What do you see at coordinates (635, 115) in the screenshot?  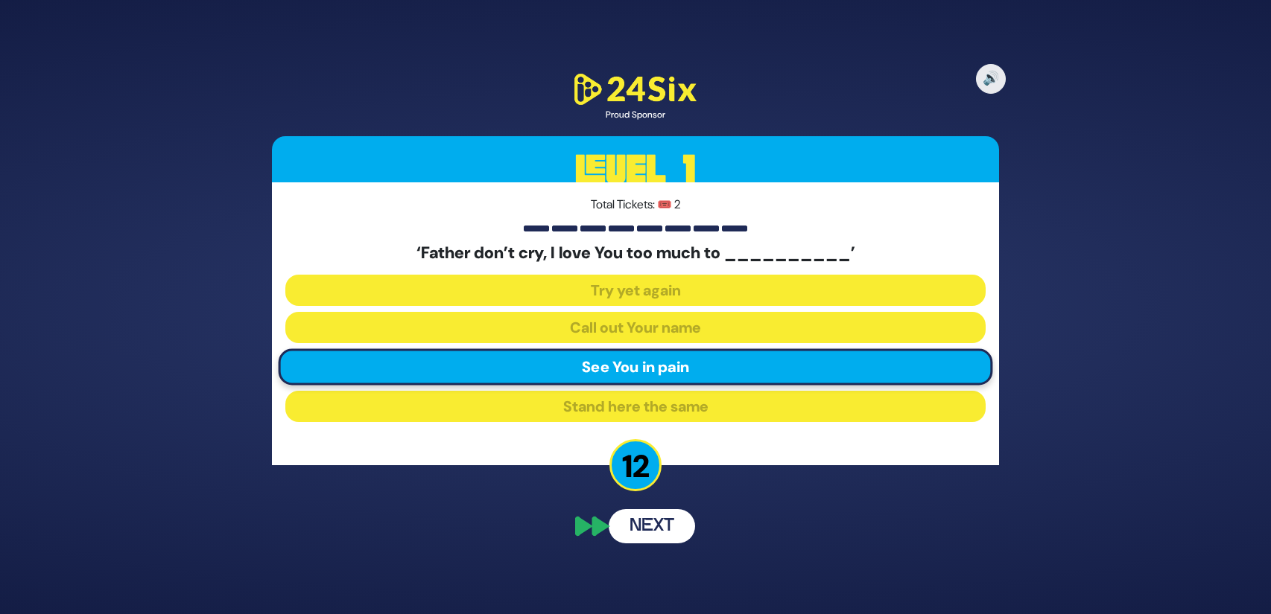 I see `div: Proud Sponsor` at bounding box center [635, 115].